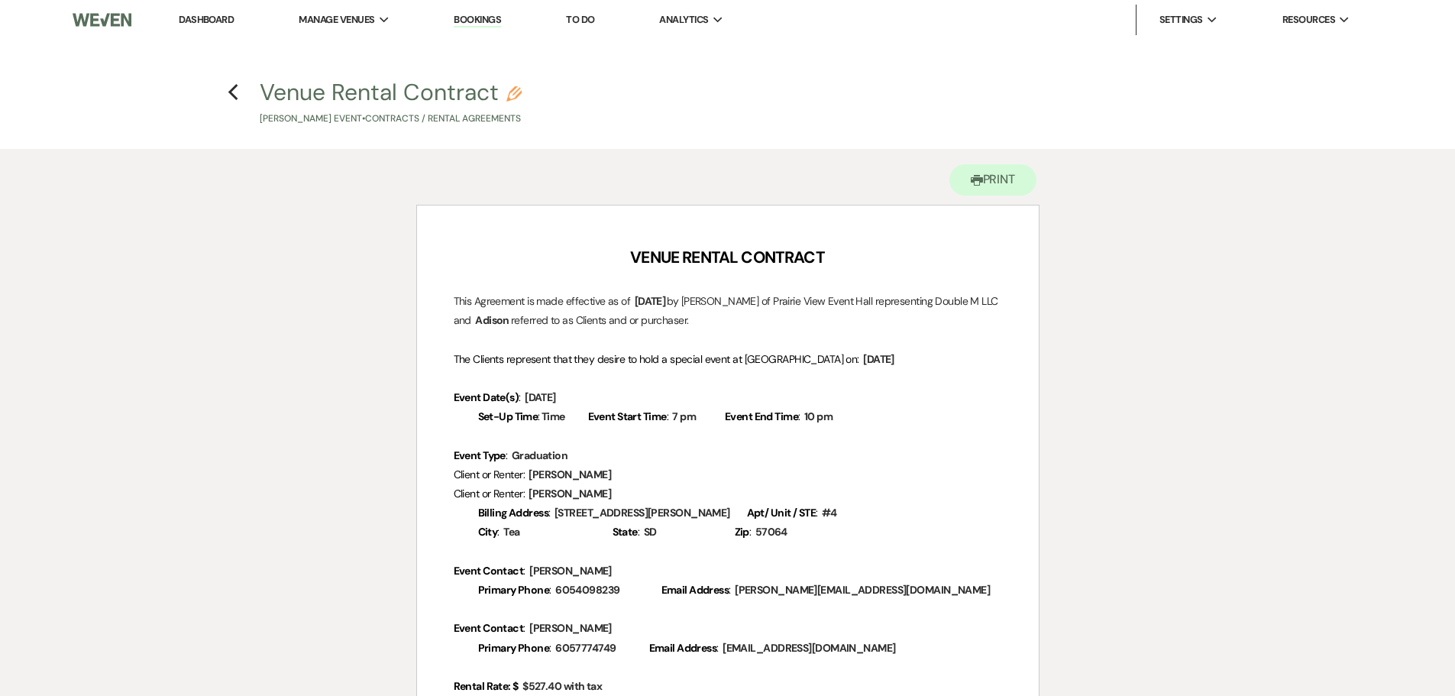 This screenshot has height=696, width=1455. Describe the element at coordinates (727, 257) in the screenshot. I see `strong: VENUE RENTAL CONTRACT` at that location.